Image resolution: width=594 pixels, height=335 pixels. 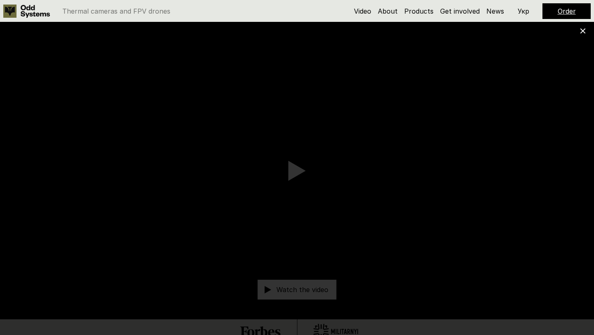 What do you see at coordinates (495, 11) in the screenshot?
I see `a: News` at bounding box center [495, 11].